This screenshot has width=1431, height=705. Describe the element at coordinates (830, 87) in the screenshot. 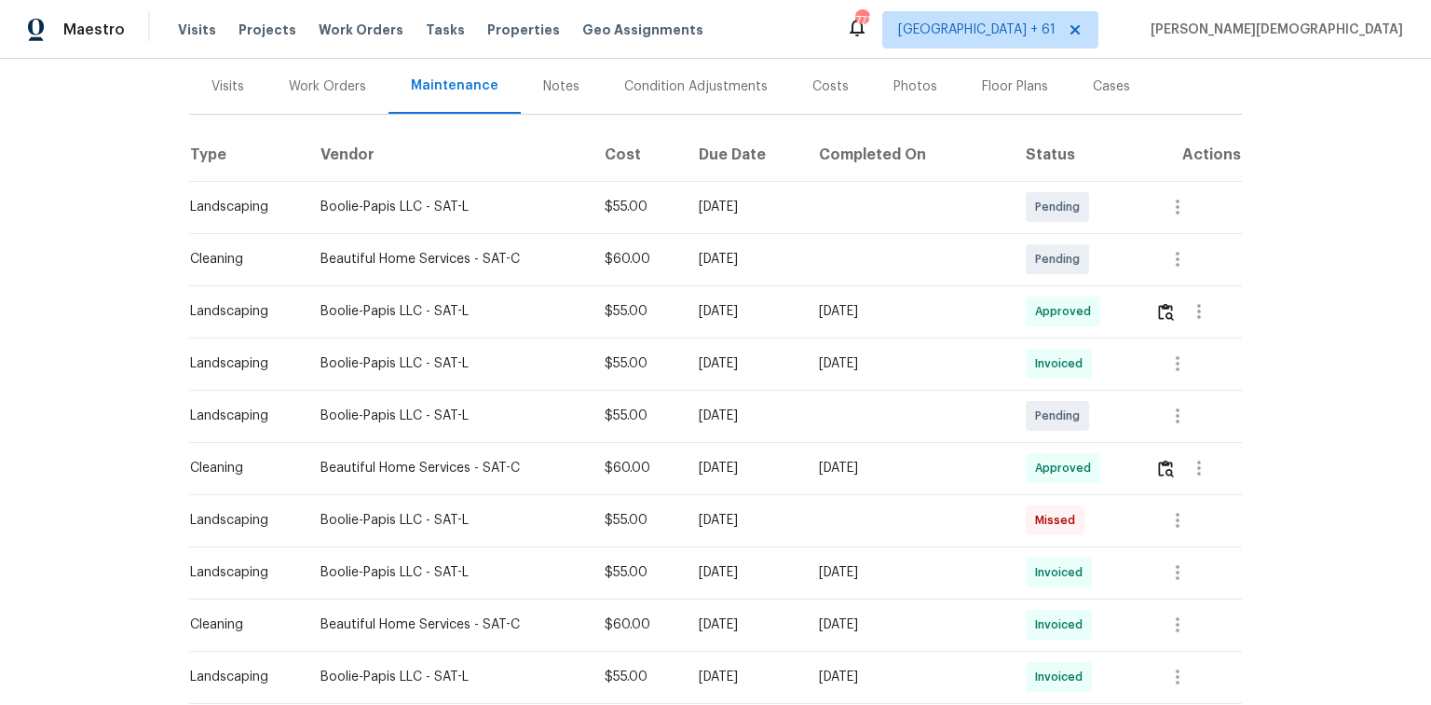

I see `div: Costs` at that location.